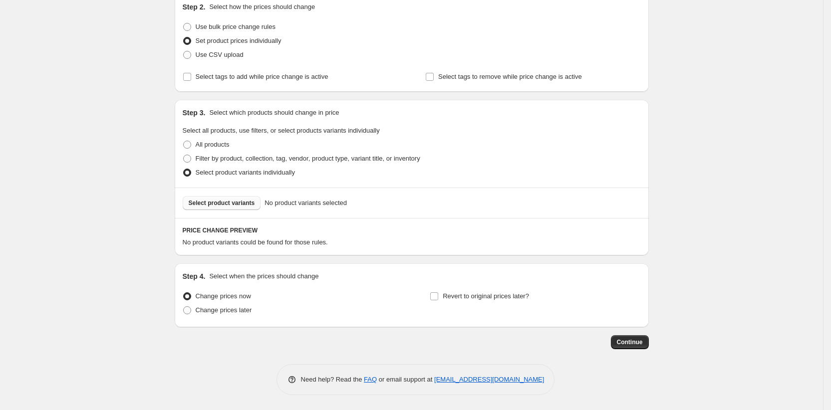  I want to click on span: No product variants selected, so click(305, 203).